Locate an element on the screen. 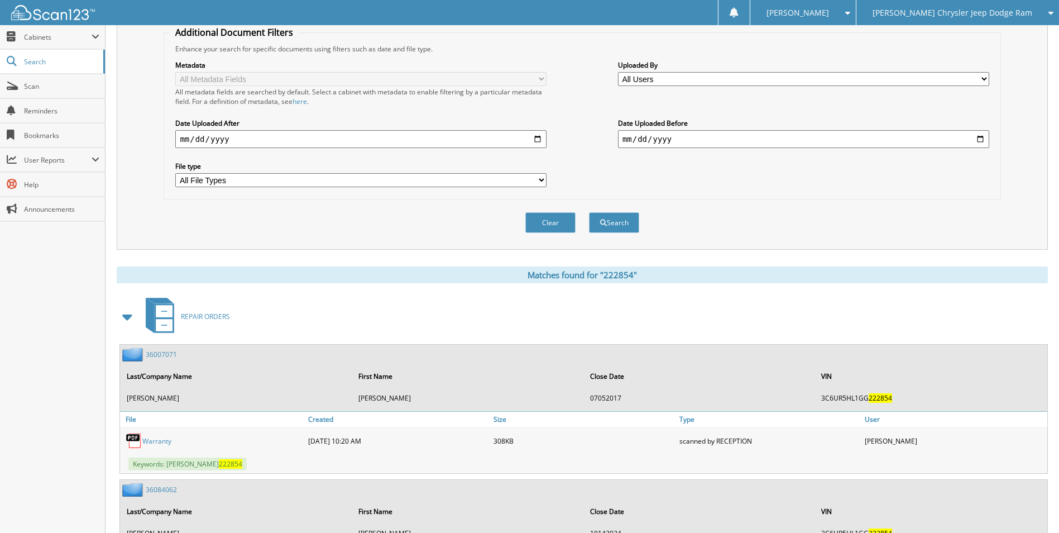  label: Metadata is located at coordinates (361, 65).